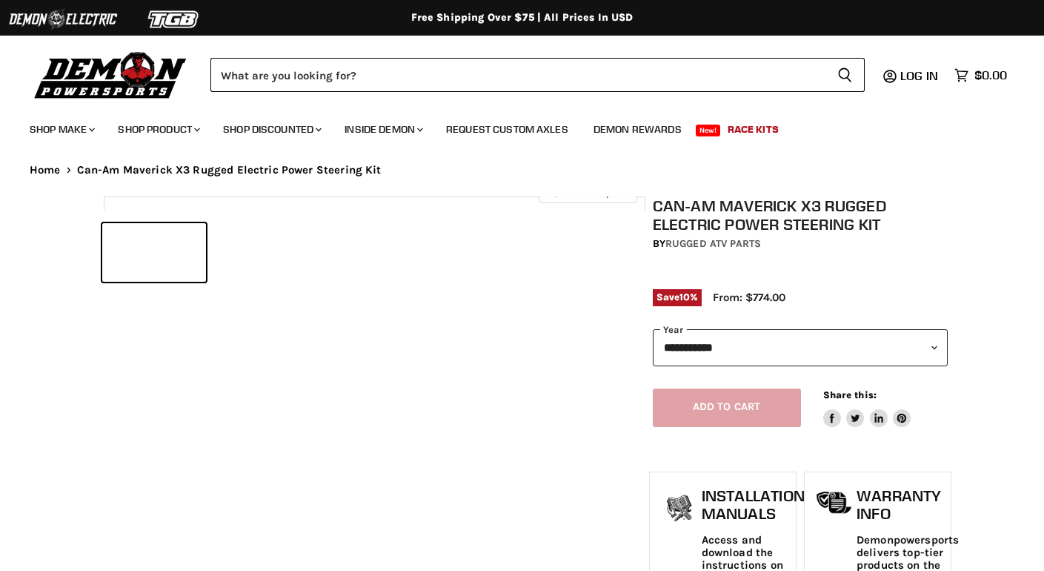 The image size is (1044, 571). What do you see at coordinates (638, 129) in the screenshot?
I see `a: Demon Rewards` at bounding box center [638, 129].